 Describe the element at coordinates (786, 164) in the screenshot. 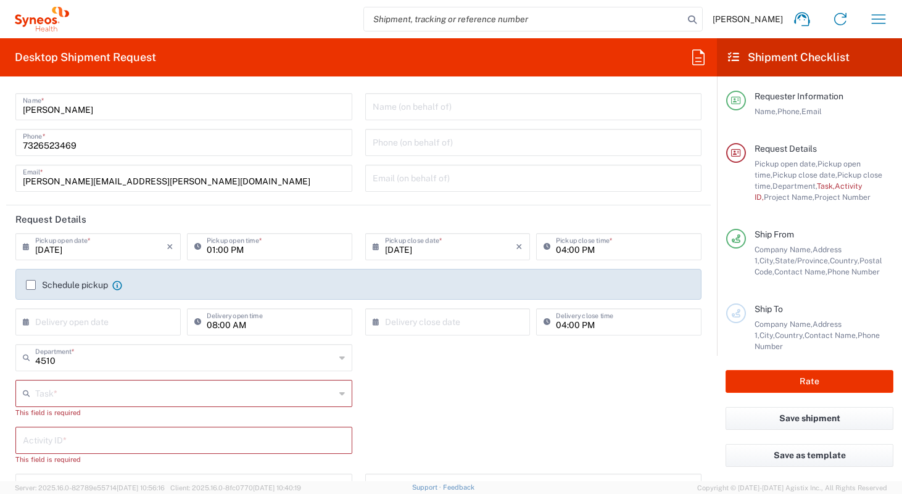

I see `span: Pickup open date,` at that location.